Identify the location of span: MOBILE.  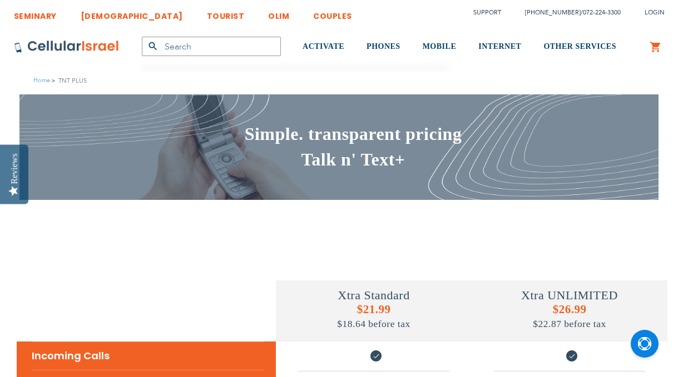
(439, 46).